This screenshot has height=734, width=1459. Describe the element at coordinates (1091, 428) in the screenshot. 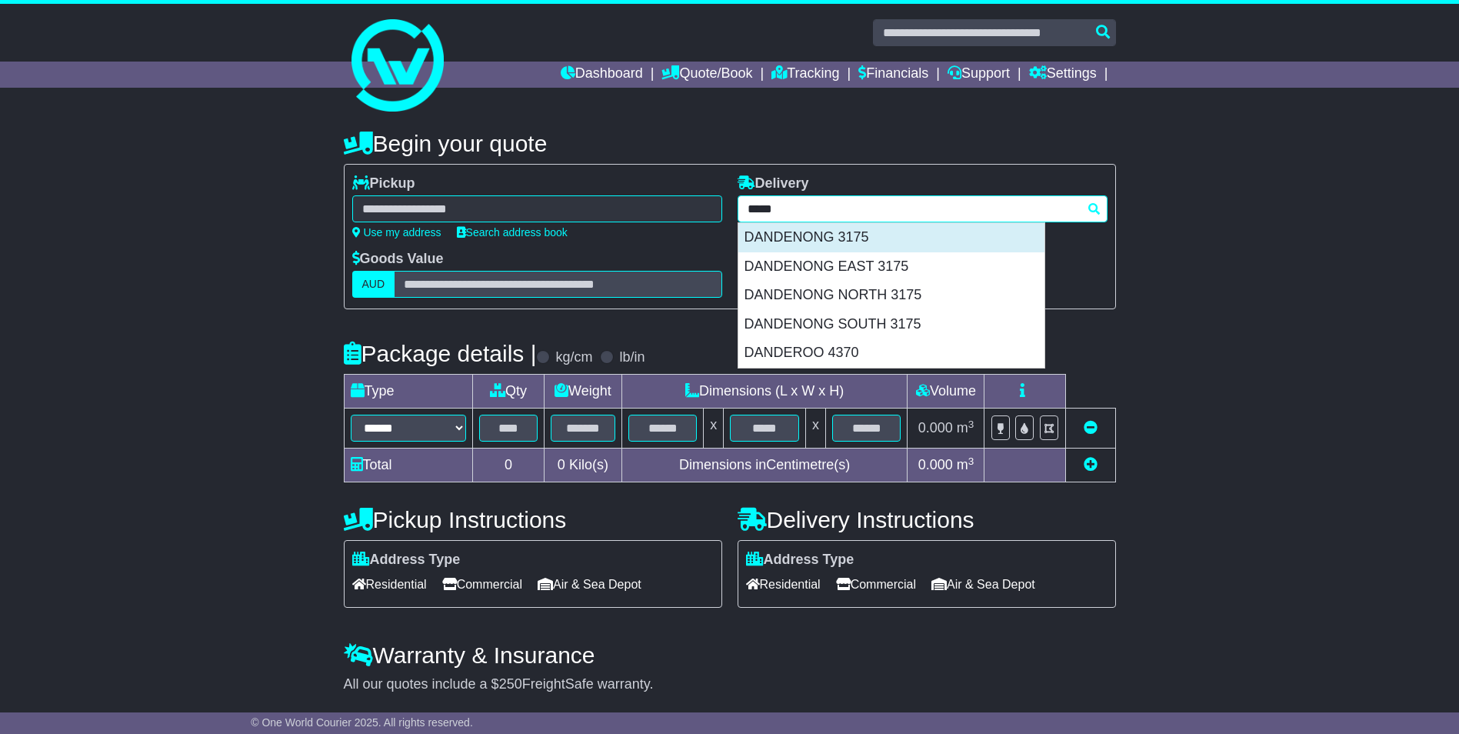

I see `a: Remove this item` at that location.